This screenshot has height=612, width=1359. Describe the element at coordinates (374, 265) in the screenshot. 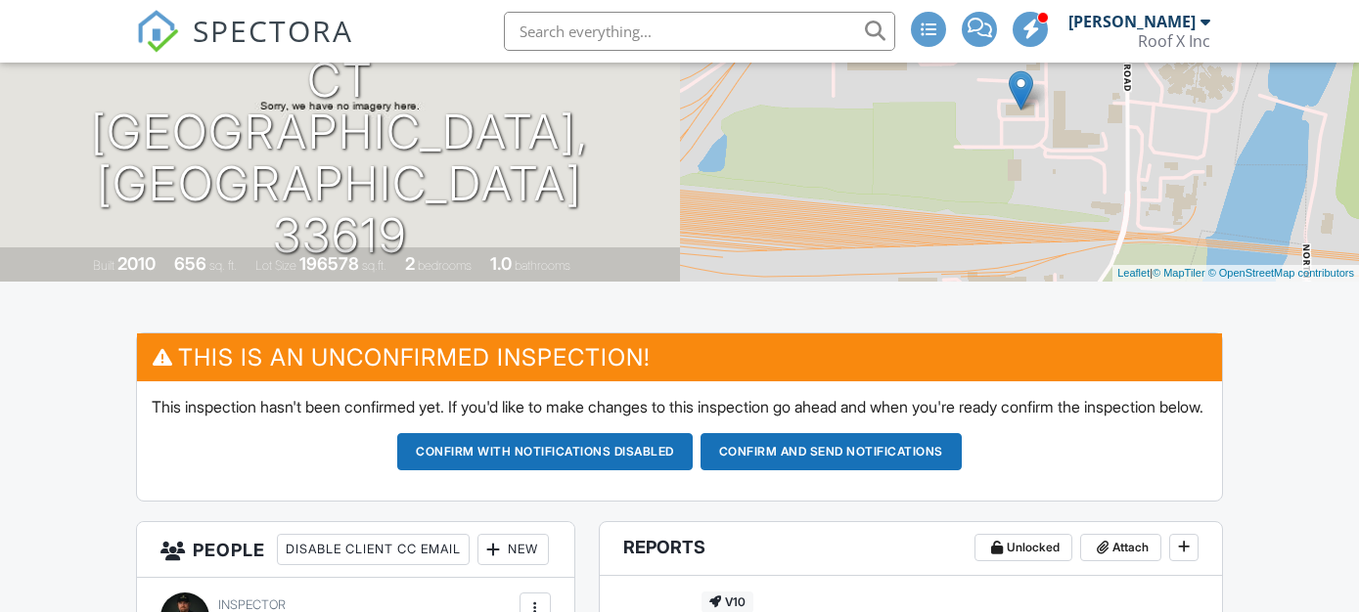

I see `span: sq.ft.` at that location.